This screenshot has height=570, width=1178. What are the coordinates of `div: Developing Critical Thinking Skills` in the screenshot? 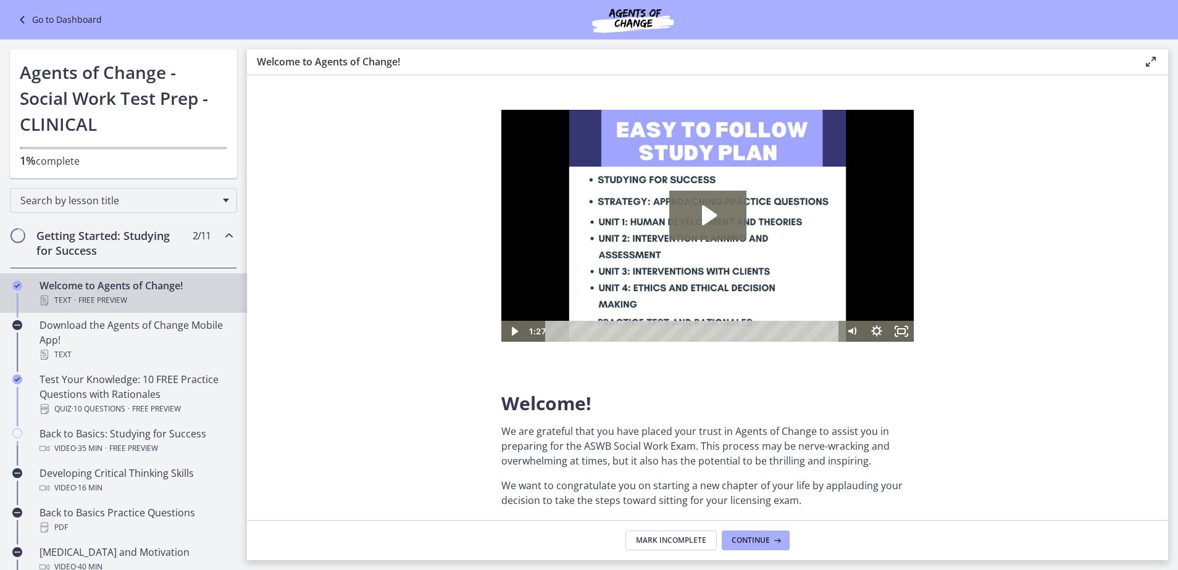 It's located at (136, 481).